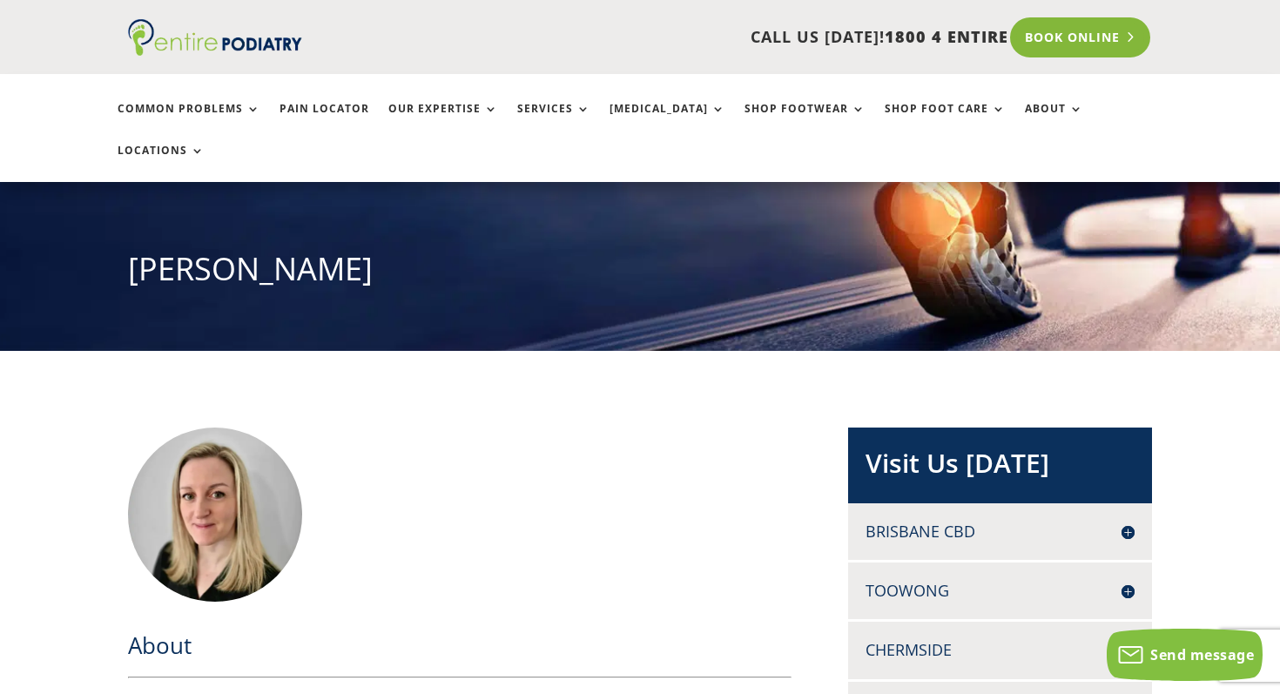 The height and width of the screenshot is (694, 1280). I want to click on img: Rachael Edmonds – Entire Podiatry podiatrist at Chermside, Kippa ring, North Lakes, Morayfield an..., so click(215, 514).